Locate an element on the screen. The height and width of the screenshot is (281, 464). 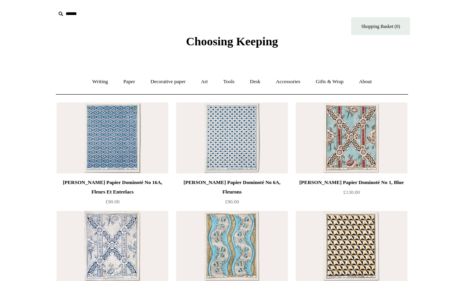
a: Antoinette Poisson Papier Dominoté No 1, Blue Antoinette Poisson Papier Dominoté No 1, Blue is located at coordinates (352, 138).